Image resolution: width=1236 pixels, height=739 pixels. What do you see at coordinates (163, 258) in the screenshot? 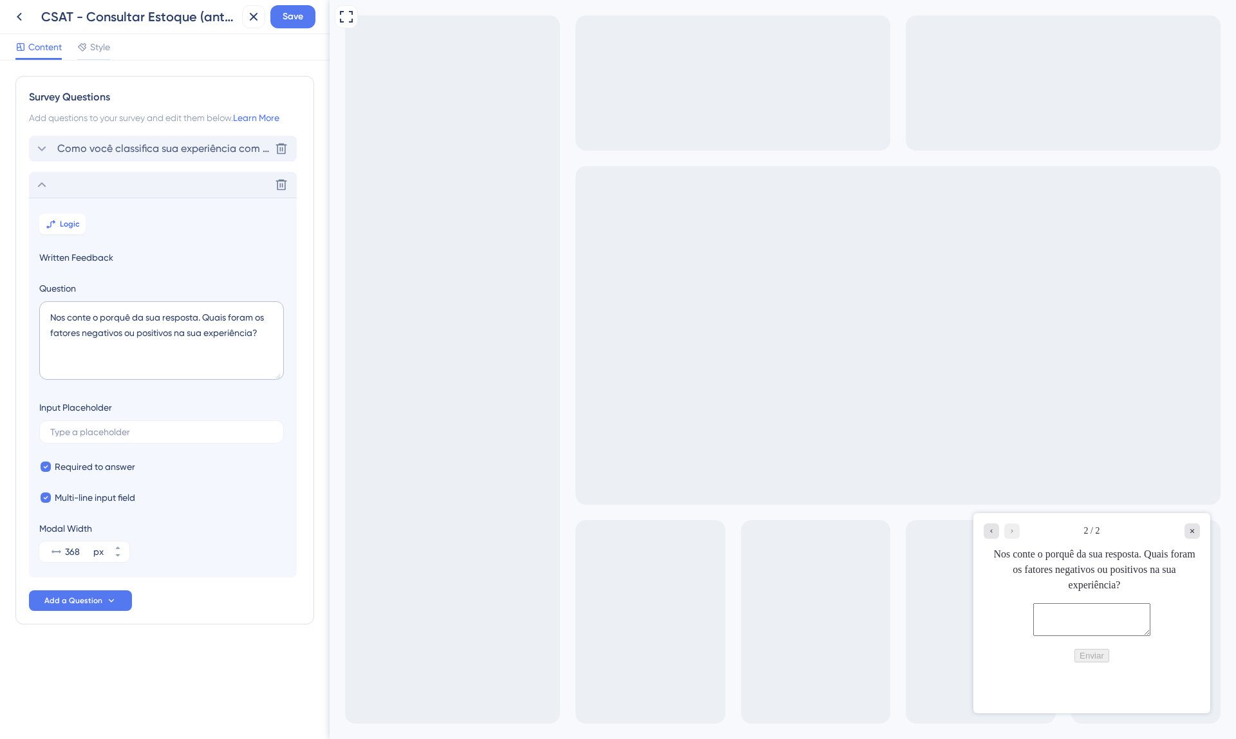
I see `span: Written Feedback` at bounding box center [163, 258].